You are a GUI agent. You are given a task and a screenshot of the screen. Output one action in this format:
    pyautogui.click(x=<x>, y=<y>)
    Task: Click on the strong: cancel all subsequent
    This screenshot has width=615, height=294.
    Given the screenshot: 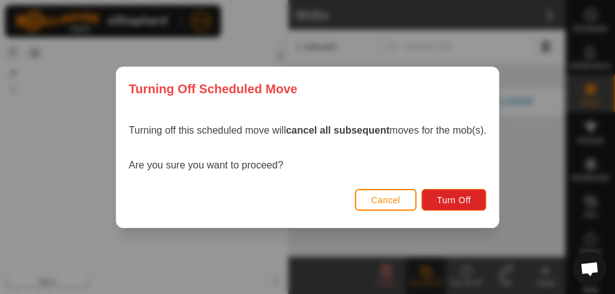 What is the action you would take?
    pyautogui.click(x=337, y=130)
    